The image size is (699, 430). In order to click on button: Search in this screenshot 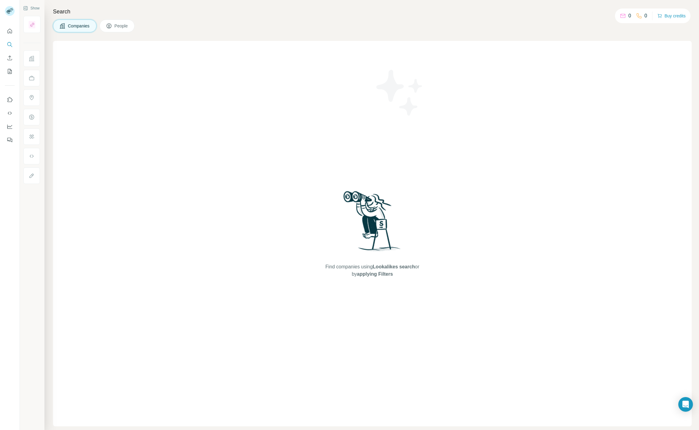, I will do `click(10, 44)`.